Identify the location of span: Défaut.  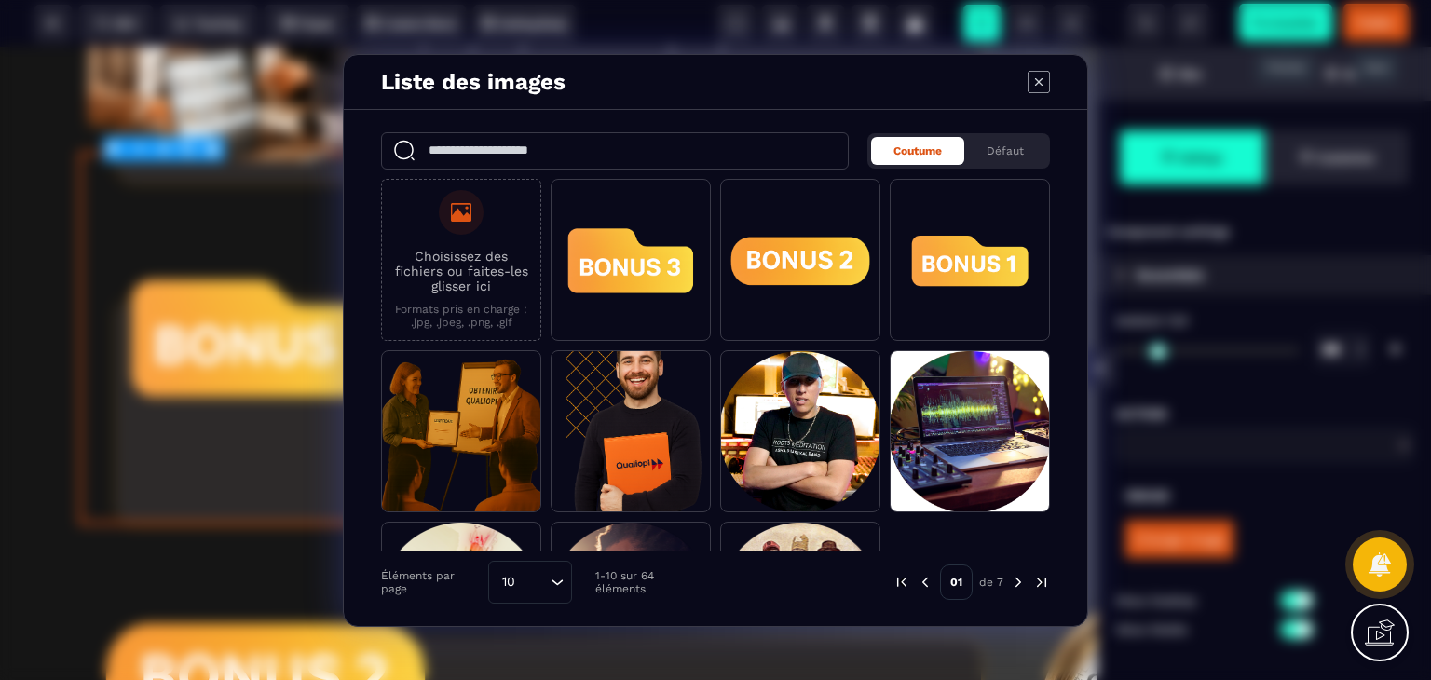
(1006, 151).